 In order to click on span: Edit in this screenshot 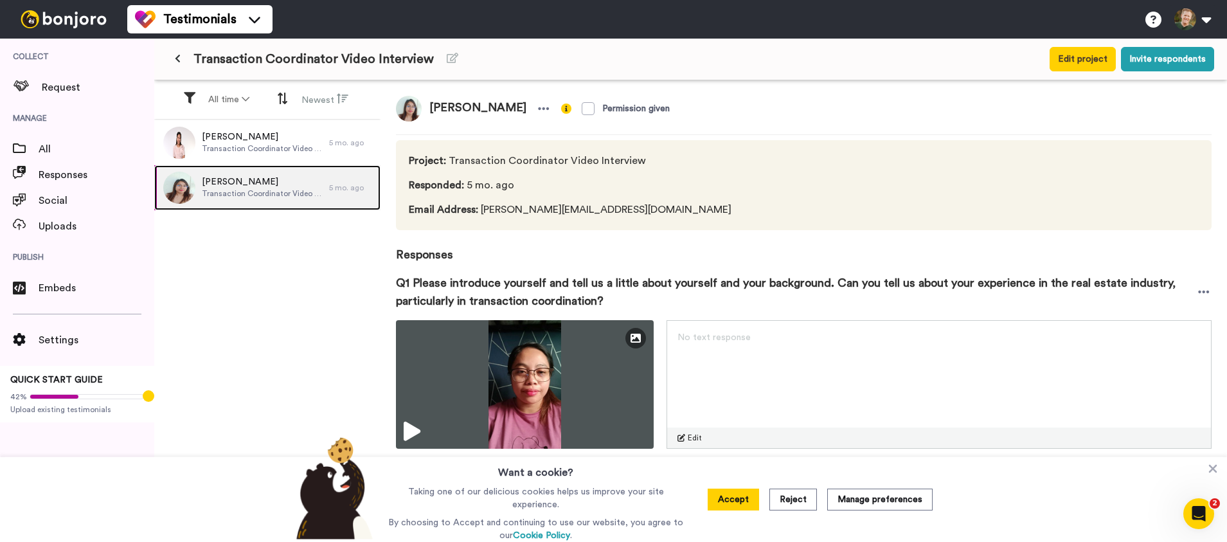, I will do `click(695, 438)`.